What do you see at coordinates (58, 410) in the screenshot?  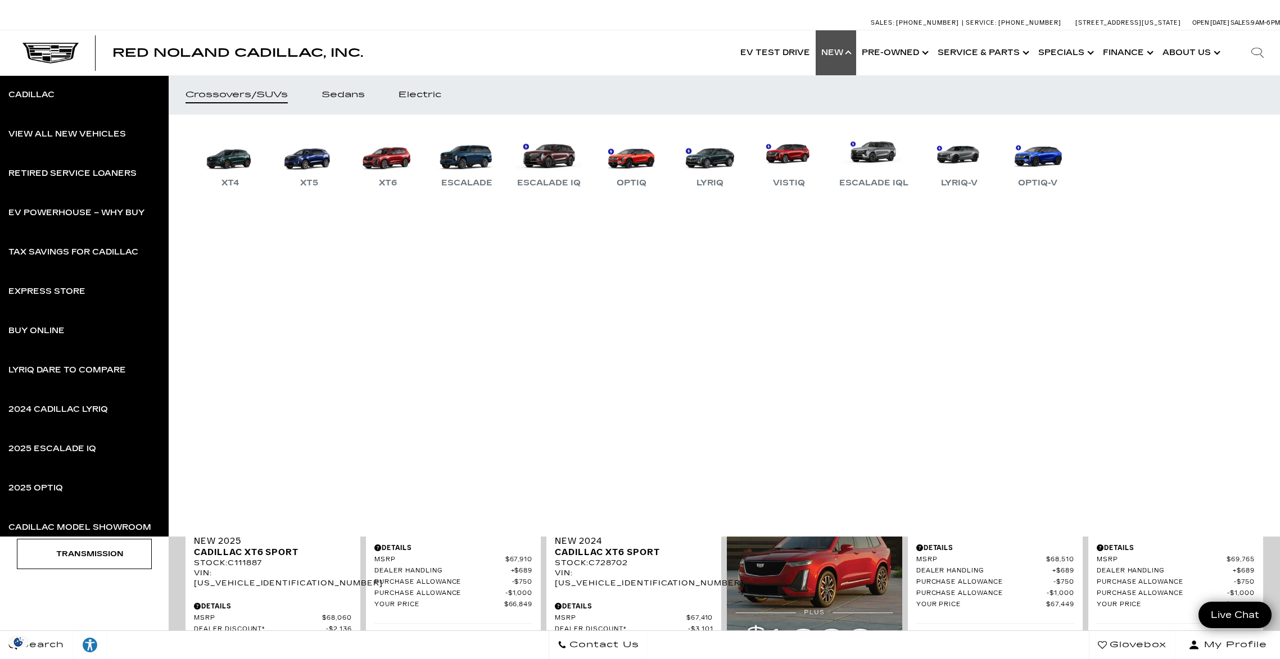 I see `div: 2024 Cadillac LYRIQ` at bounding box center [58, 410].